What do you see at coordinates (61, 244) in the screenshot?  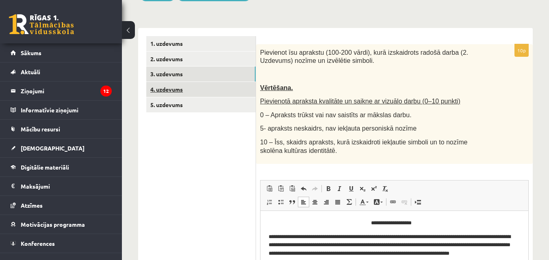 I see `a: Konferences` at bounding box center [61, 244].